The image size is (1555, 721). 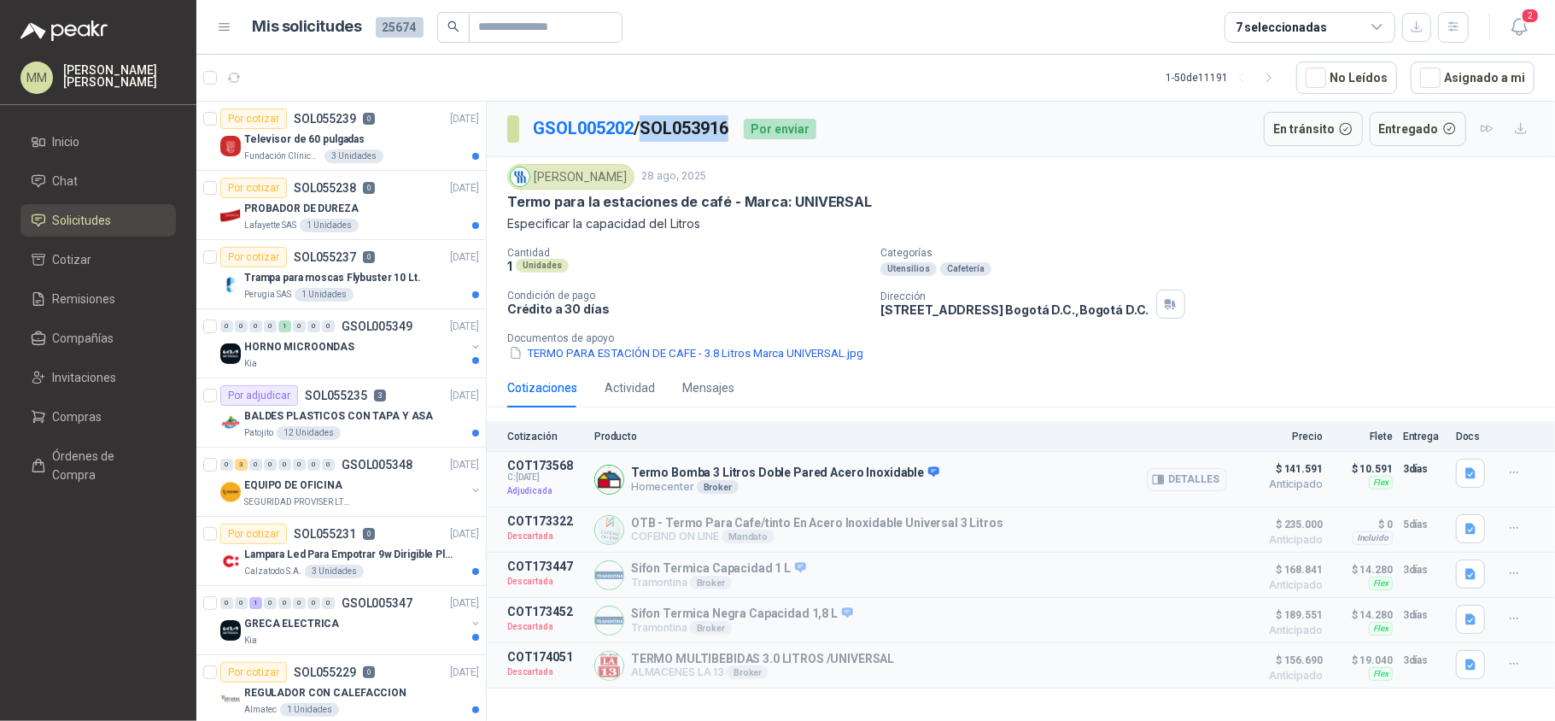 What do you see at coordinates (291, 623) in the screenshot?
I see `p: GRECA ELECTRICA` at bounding box center [291, 623].